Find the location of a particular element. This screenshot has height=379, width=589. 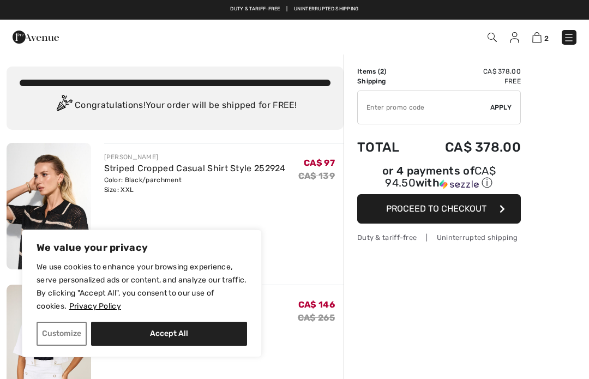

s: CA$ 139 is located at coordinates (316, 176).